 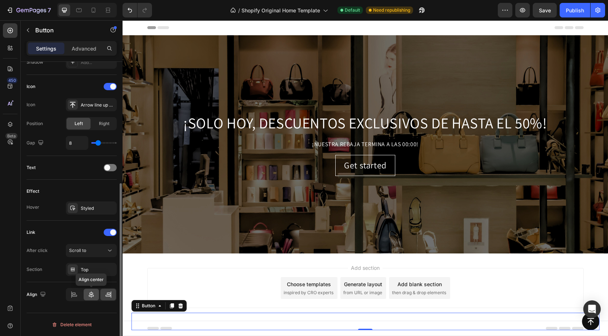 I want to click on div: Add..., so click(x=98, y=63).